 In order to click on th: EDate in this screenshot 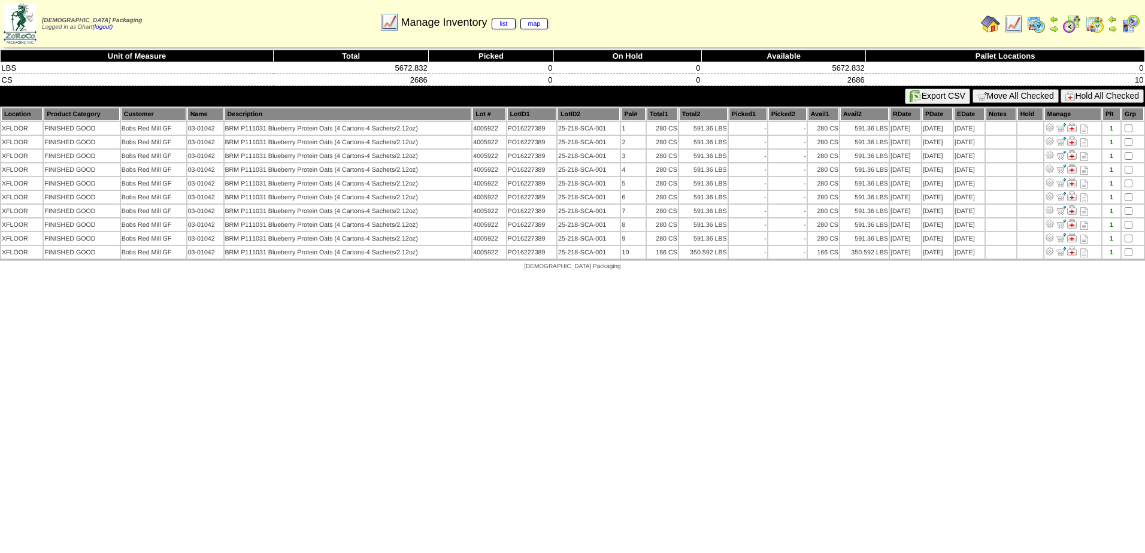, I will do `click(969, 114)`.